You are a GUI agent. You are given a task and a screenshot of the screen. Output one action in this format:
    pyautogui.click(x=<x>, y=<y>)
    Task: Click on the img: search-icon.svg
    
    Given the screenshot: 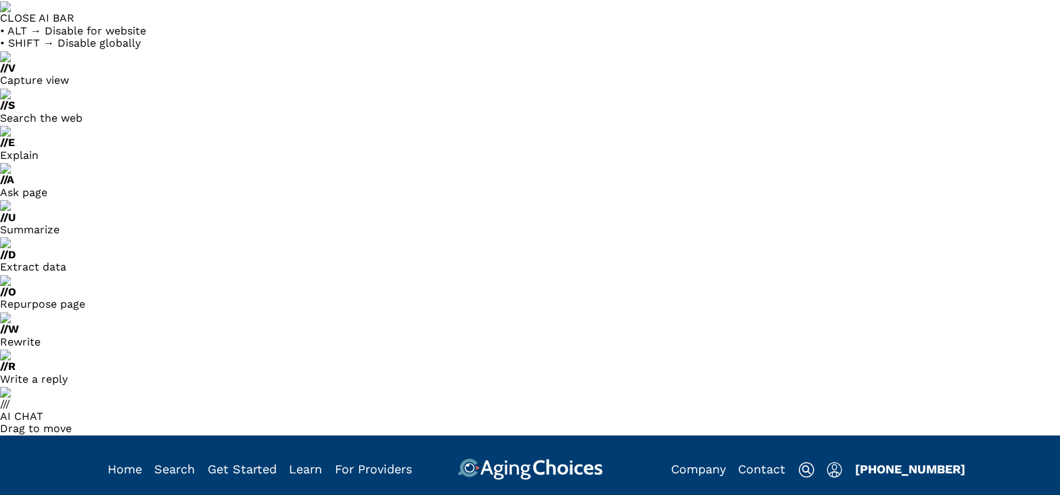 What is the action you would take?
    pyautogui.click(x=806, y=470)
    